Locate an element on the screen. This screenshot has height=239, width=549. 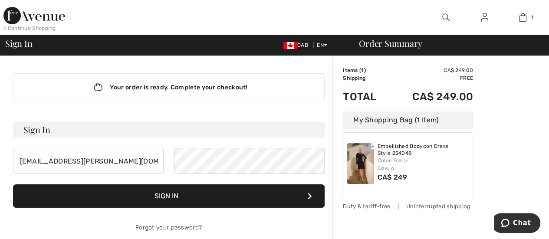
img: 1ère Avenue is located at coordinates (34, 16).